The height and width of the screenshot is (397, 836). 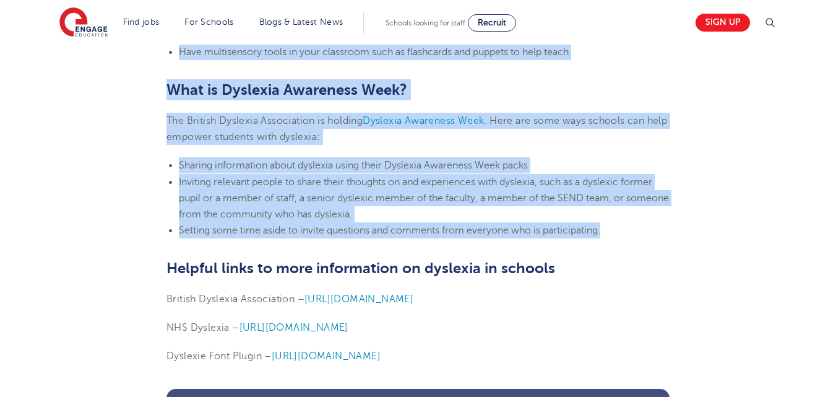 What do you see at coordinates (287, 90) in the screenshot?
I see `b: What is Dyslexia Awareness Week?` at bounding box center [287, 90].